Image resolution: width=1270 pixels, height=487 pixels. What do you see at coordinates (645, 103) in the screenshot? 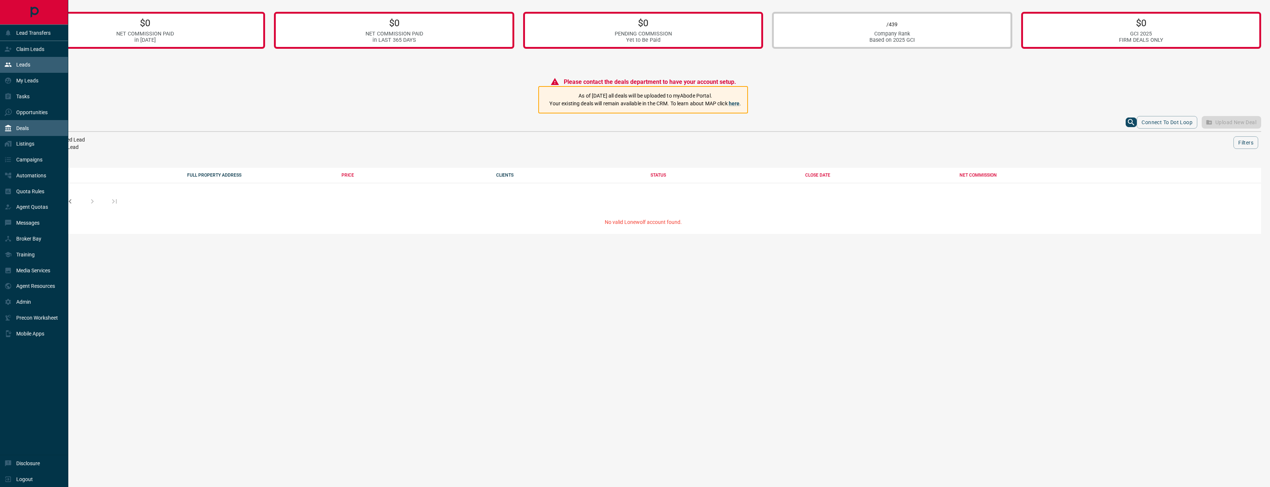
I see `p: Your existing deals will remain available in the CRM. To learn about MAP click .` at bounding box center [645, 103].